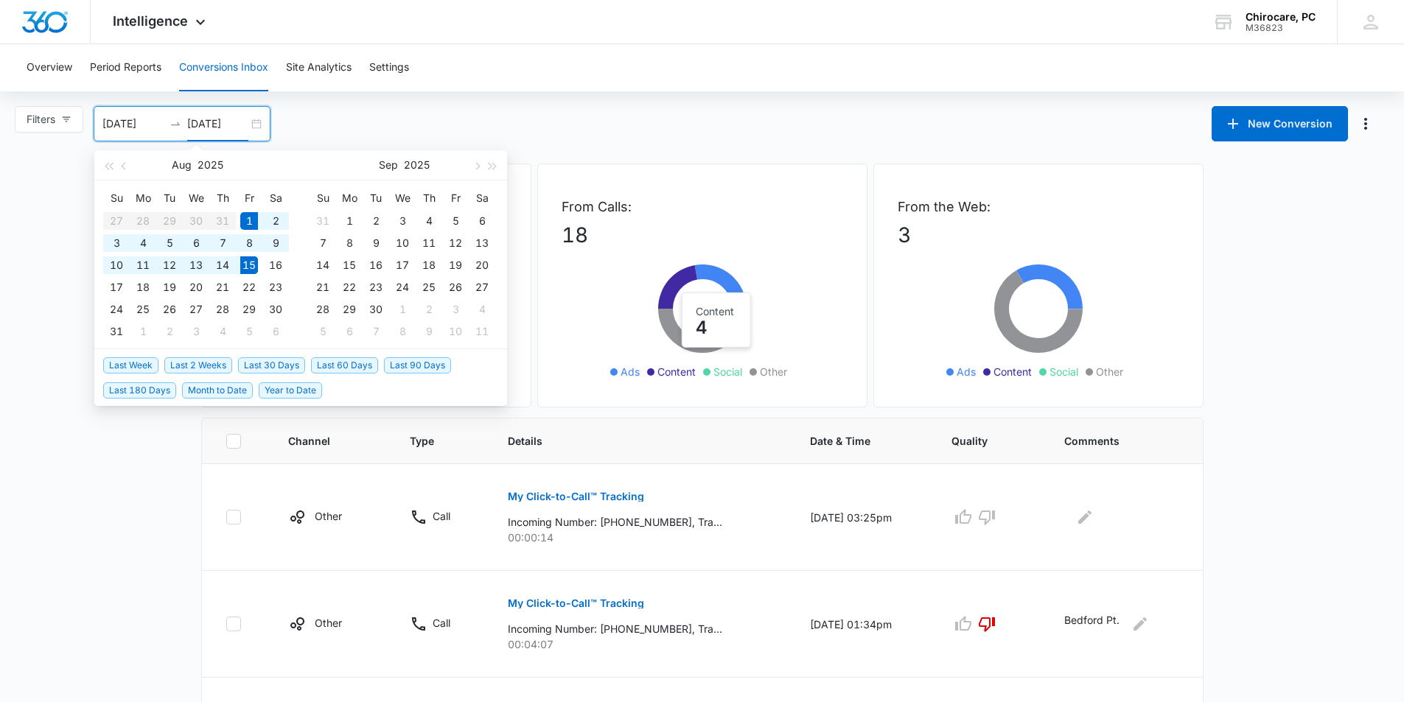 This screenshot has width=1404, height=702. What do you see at coordinates (455, 332) in the screenshot?
I see `div: 10` at bounding box center [455, 332].